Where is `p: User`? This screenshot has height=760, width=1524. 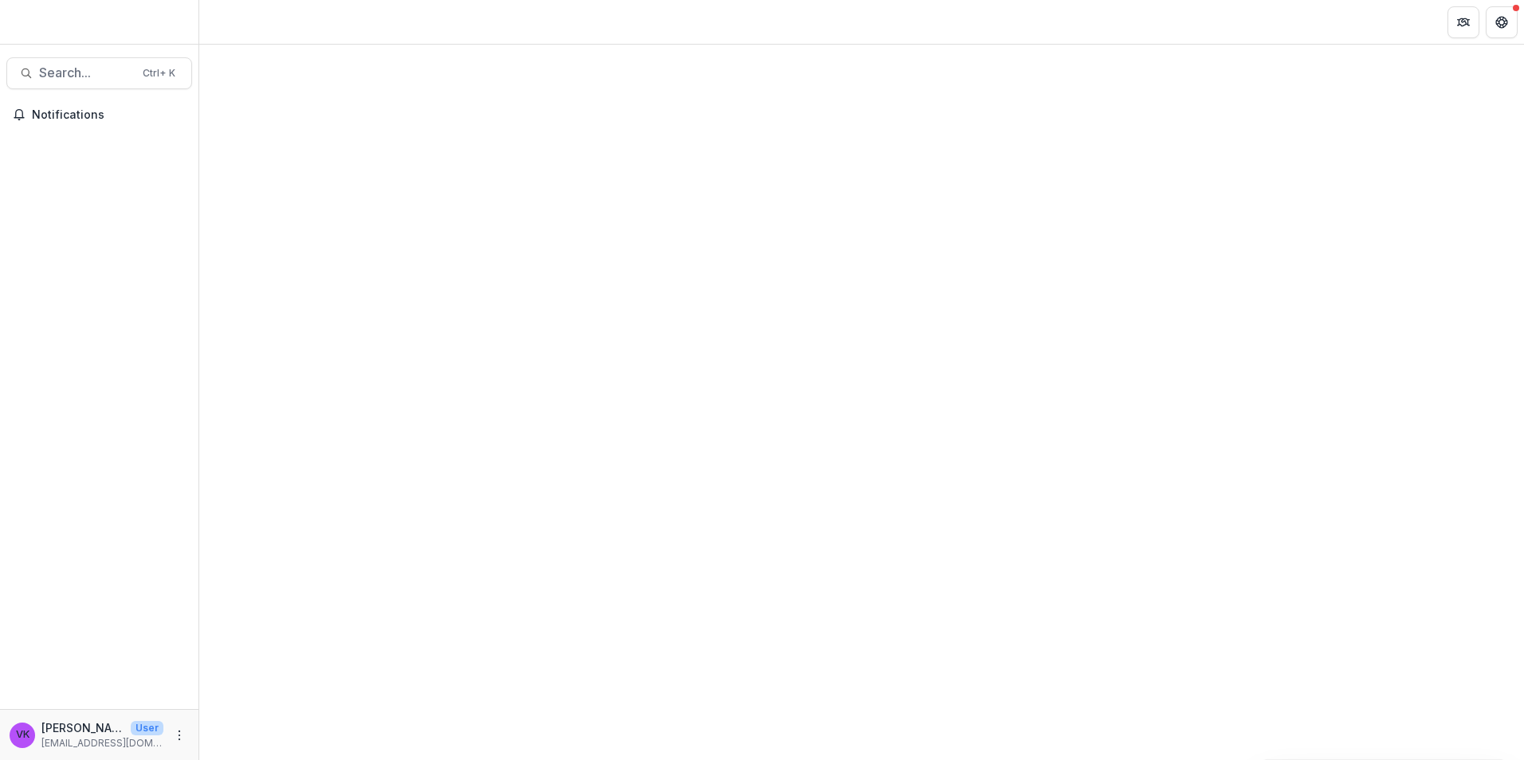 p: User is located at coordinates (147, 729).